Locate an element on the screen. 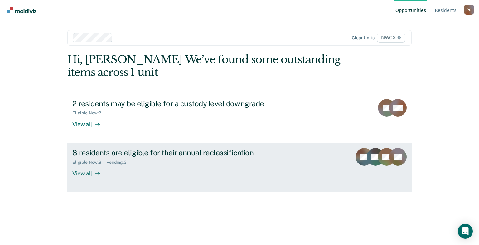 Image resolution: width=479 pixels, height=245 pixels. button: Profile dropdown button is located at coordinates (469, 10).